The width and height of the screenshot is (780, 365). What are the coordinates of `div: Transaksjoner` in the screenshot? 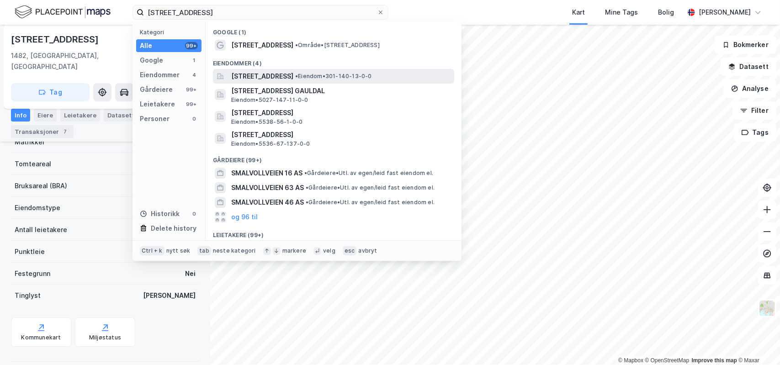 It's located at (42, 132).